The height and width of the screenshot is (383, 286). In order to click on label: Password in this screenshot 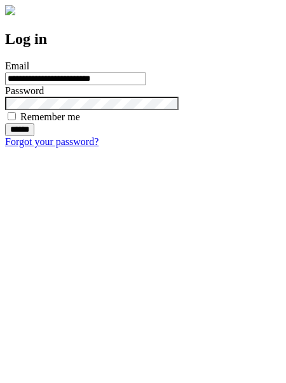, I will do `click(24, 90)`.